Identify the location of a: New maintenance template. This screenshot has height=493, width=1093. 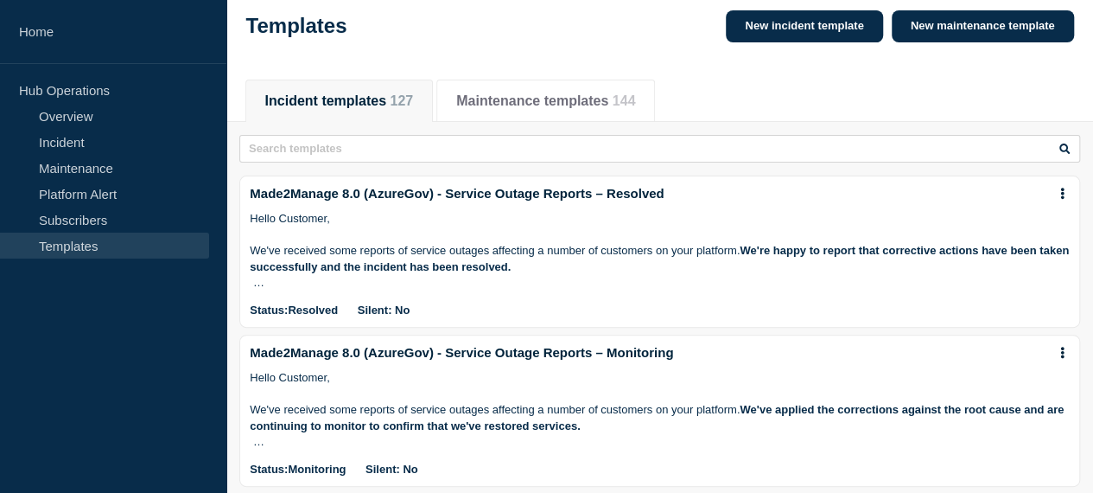
(983, 26).